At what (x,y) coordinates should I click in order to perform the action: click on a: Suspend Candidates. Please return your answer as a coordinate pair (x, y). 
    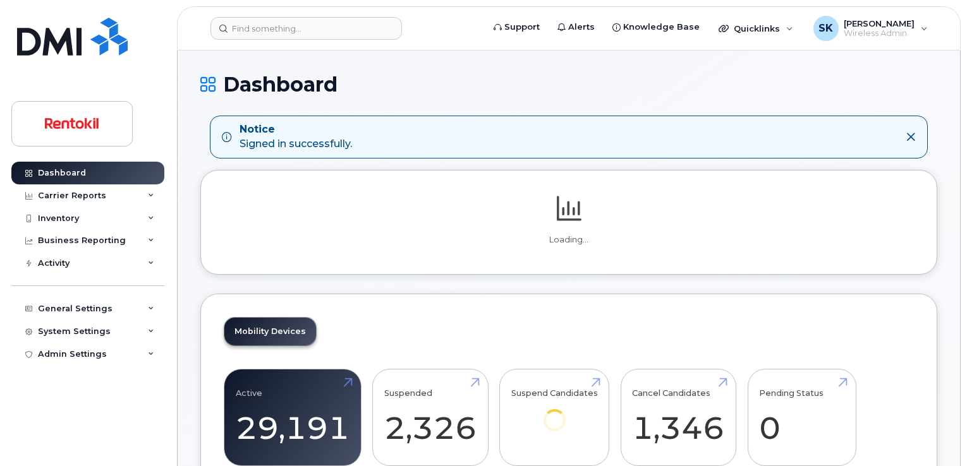
    Looking at the image, I should click on (554, 412).